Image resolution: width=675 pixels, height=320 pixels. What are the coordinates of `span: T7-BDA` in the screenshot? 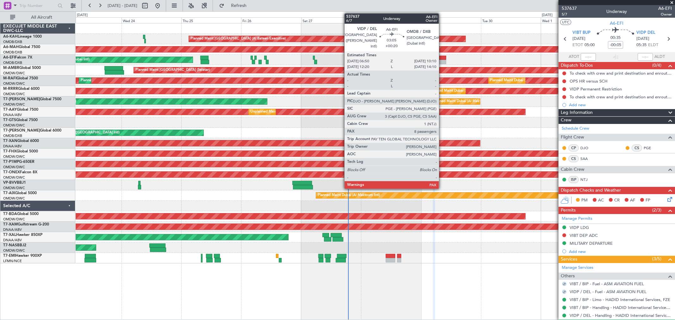 It's located at (10, 214).